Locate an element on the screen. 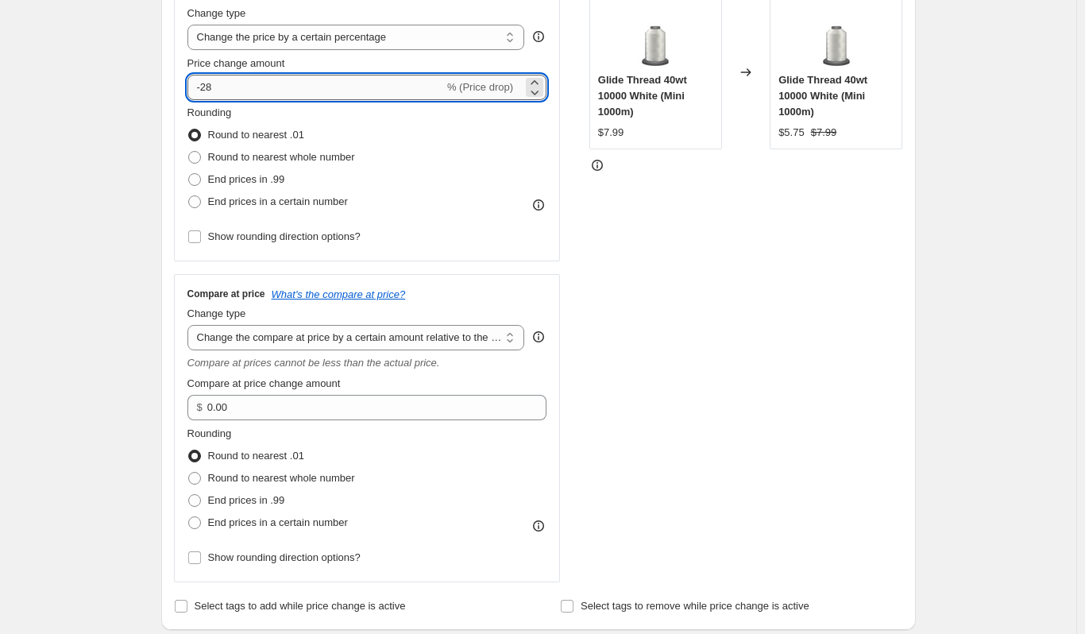 Image resolution: width=1085 pixels, height=634 pixels. input: -15 is located at coordinates (315, 87).